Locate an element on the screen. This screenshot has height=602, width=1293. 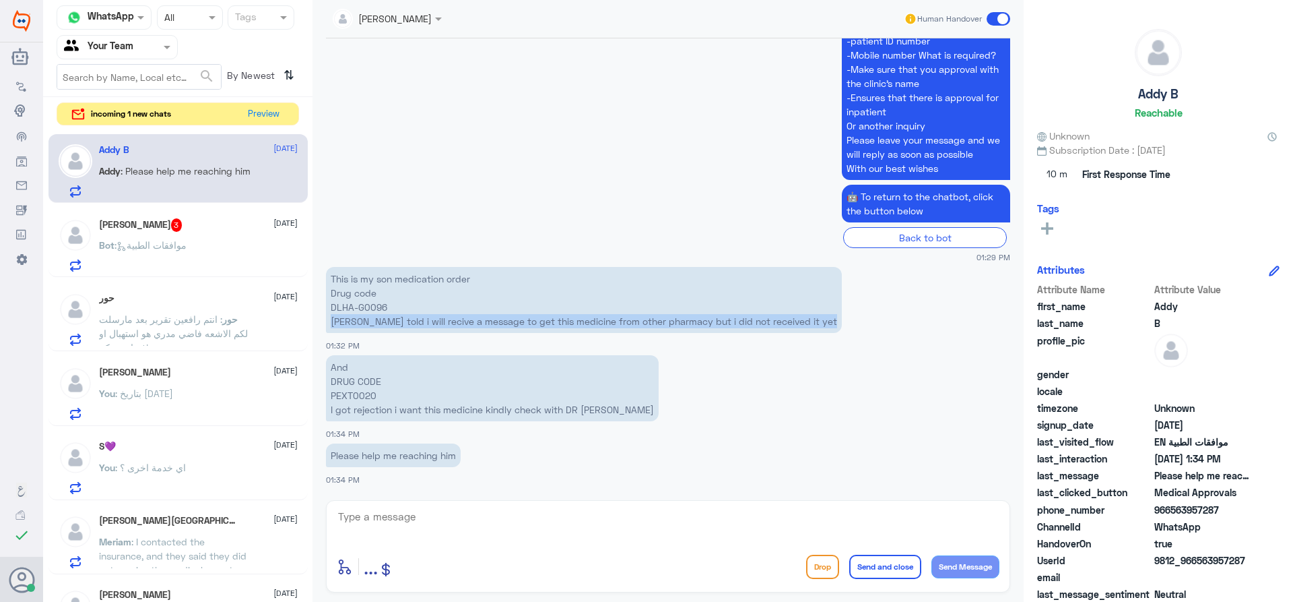
span: last_message_sentiment is located at coordinates (1095, 593).